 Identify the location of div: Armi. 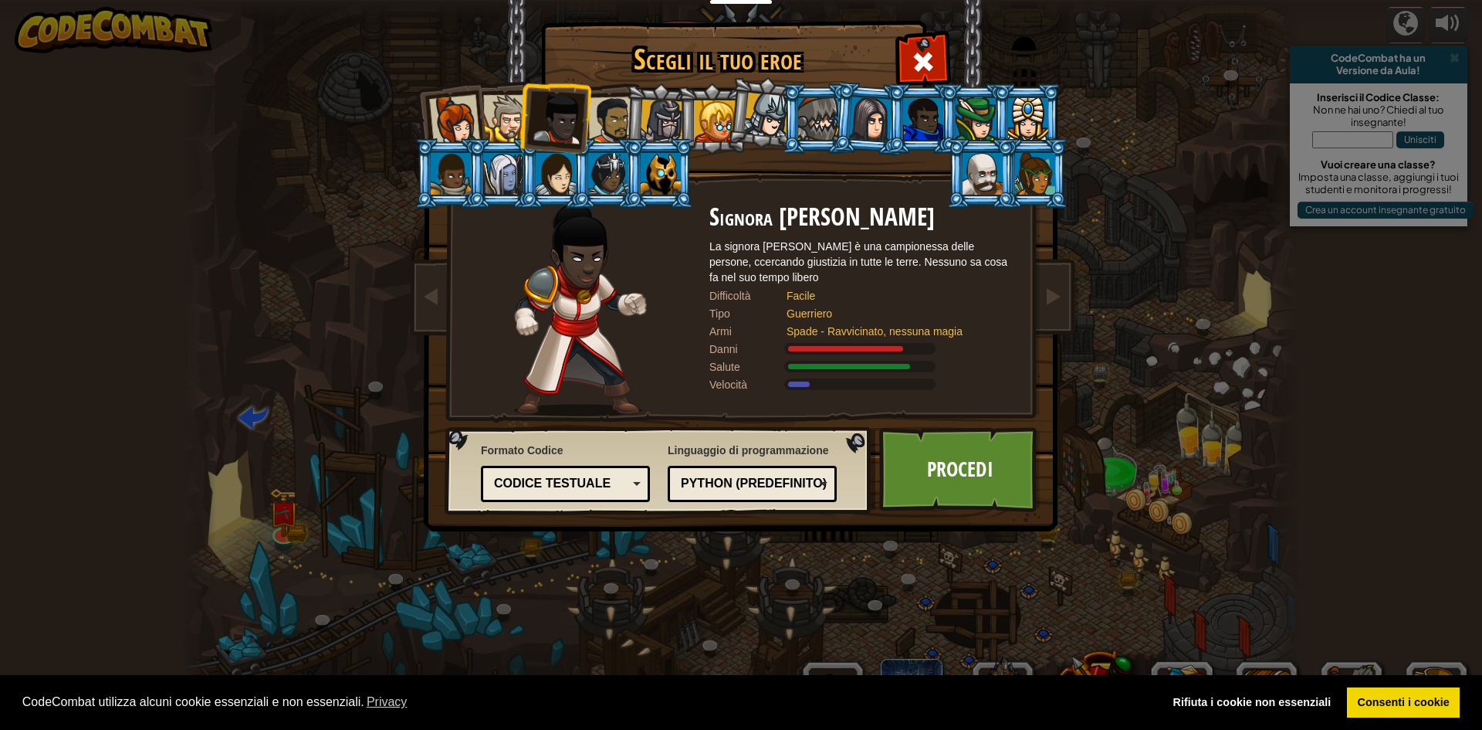
(748, 331).